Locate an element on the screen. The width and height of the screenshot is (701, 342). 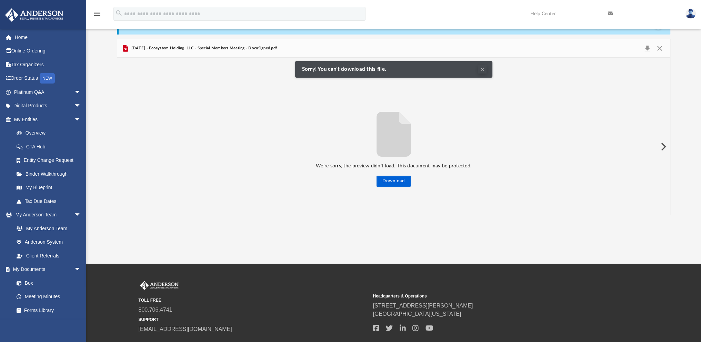
small: Headquarters & Operations is located at coordinates (488, 296).